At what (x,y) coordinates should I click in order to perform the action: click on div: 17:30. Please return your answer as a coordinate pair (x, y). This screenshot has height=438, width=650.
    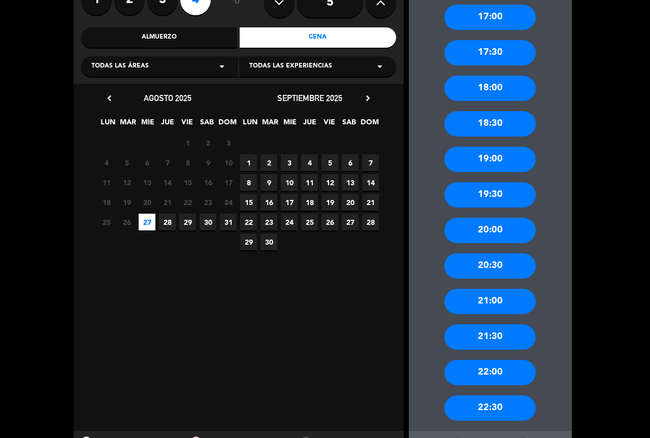
    Looking at the image, I should click on (490, 53).